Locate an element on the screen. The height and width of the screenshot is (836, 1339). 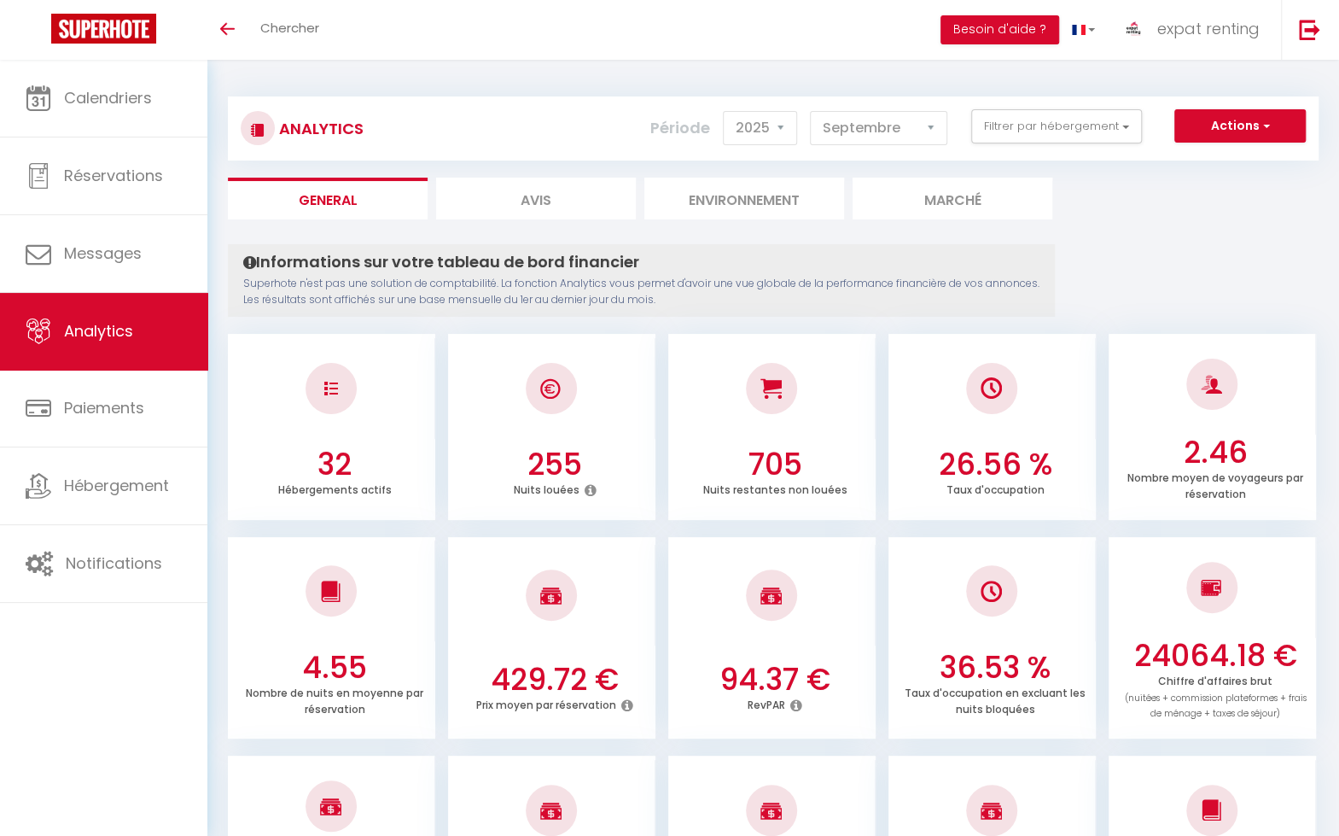
h3: 94.37 € is located at coordinates (775, 679).